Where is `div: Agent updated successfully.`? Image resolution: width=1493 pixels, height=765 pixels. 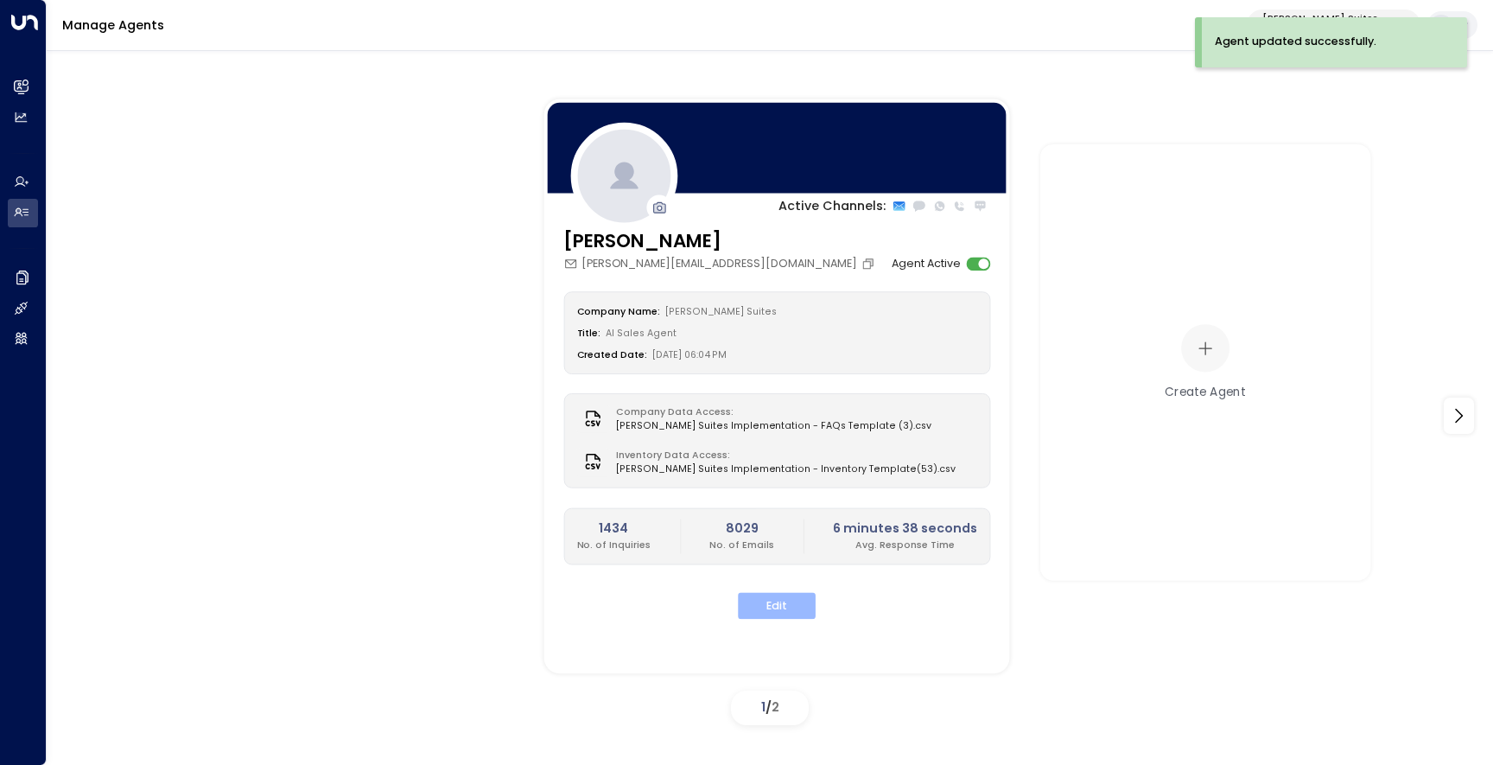 div: Agent updated successfully. is located at coordinates (1295, 41).